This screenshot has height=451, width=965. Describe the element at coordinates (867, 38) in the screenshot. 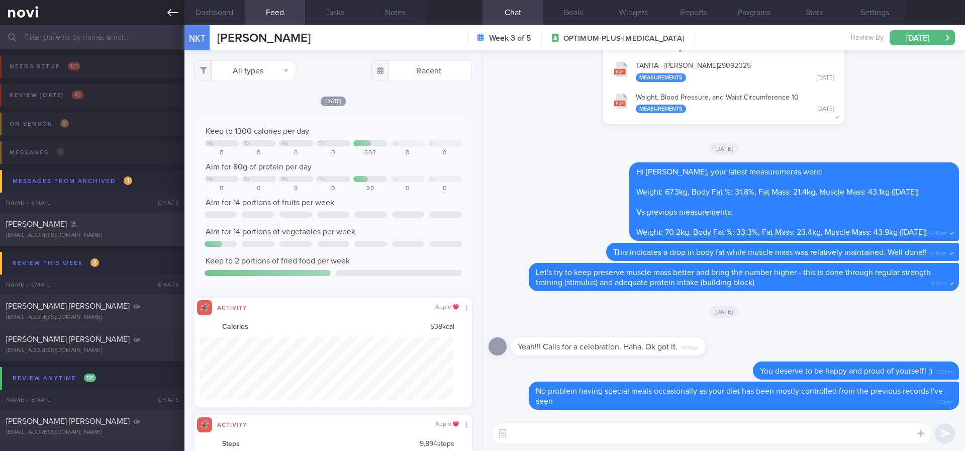

I see `span: Review By` at that location.